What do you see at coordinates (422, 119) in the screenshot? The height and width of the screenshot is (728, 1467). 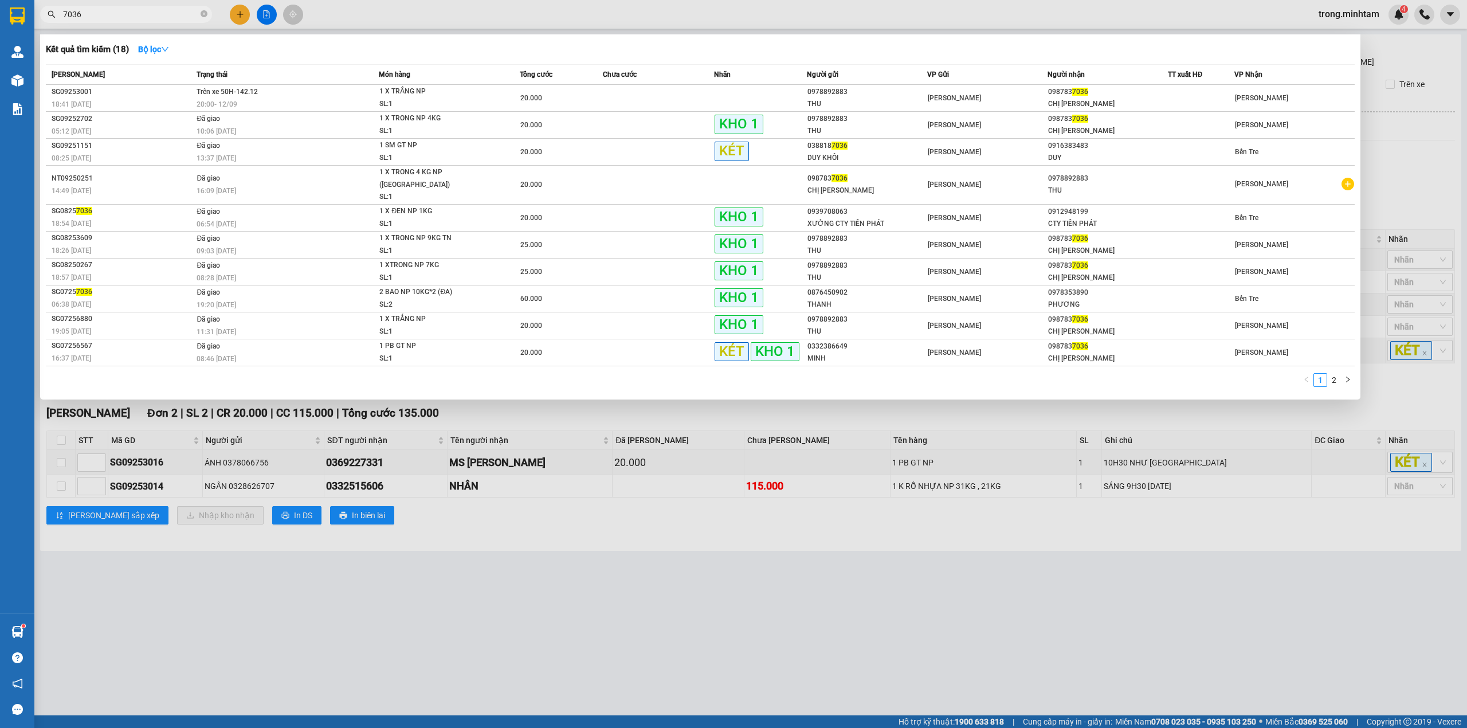 I see `div: 1 X TRONG NP 4KG` at bounding box center [422, 119].